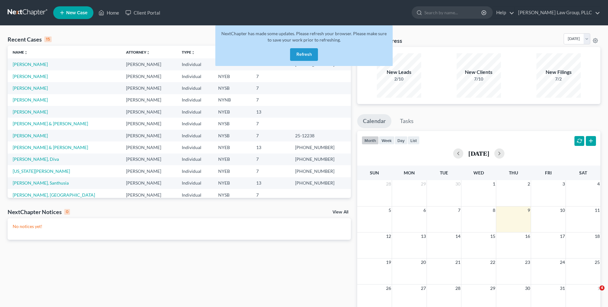 The width and height of the screenshot is (608, 307). What do you see at coordinates (193, 53) in the screenshot?
I see `i: unfold_more` at bounding box center [193, 53].